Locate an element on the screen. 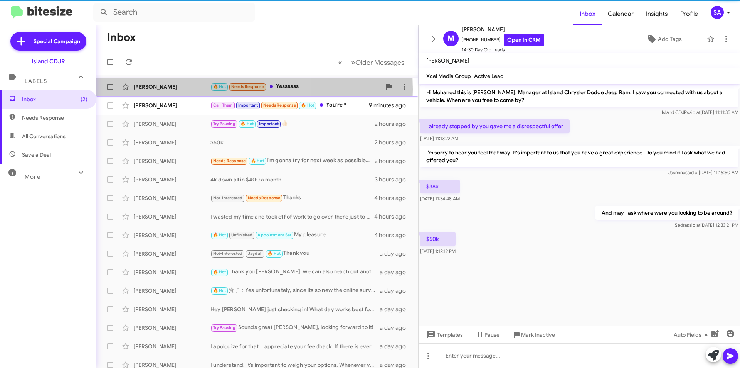 The image size is (740, 368). span: Calendar is located at coordinates (621, 14).